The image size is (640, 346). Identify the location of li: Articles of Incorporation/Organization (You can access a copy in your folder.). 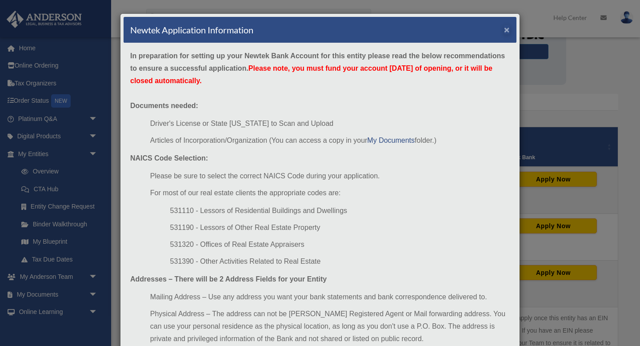
(330, 141).